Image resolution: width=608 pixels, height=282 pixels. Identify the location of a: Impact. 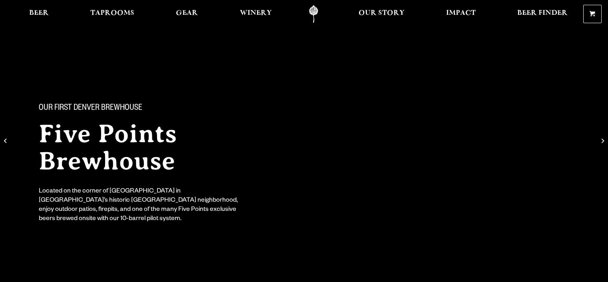
(461, 14).